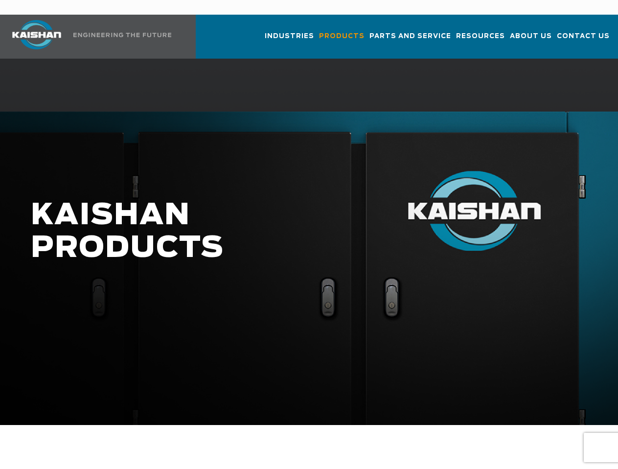 The image size is (618, 469). What do you see at coordinates (583, 36) in the screenshot?
I see `span: Contact Us` at bounding box center [583, 36].